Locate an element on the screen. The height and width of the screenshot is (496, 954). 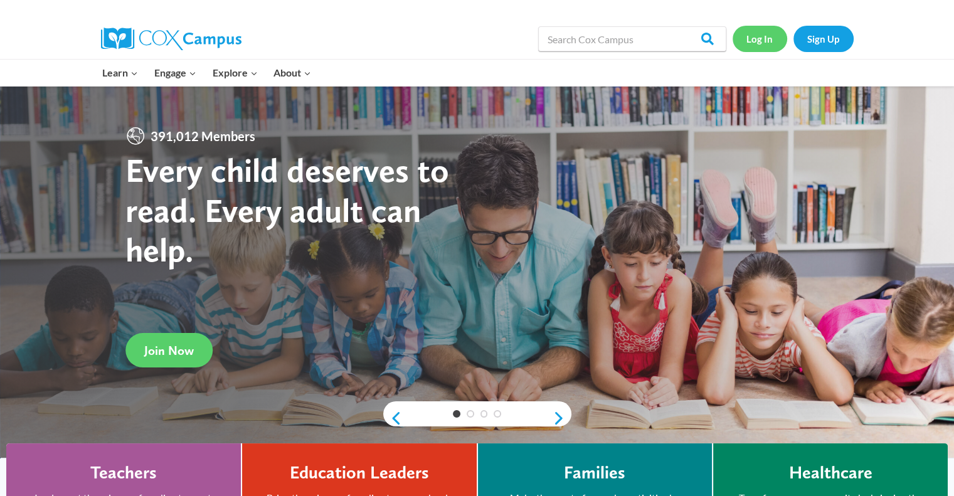
h4: Families is located at coordinates (595, 473).